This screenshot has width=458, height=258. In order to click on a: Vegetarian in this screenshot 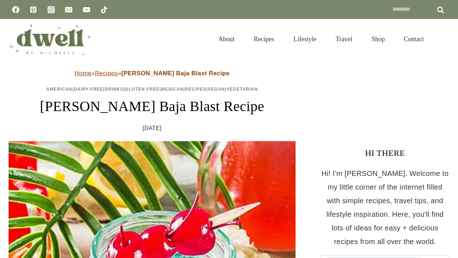, I will do `click(242, 89)`.